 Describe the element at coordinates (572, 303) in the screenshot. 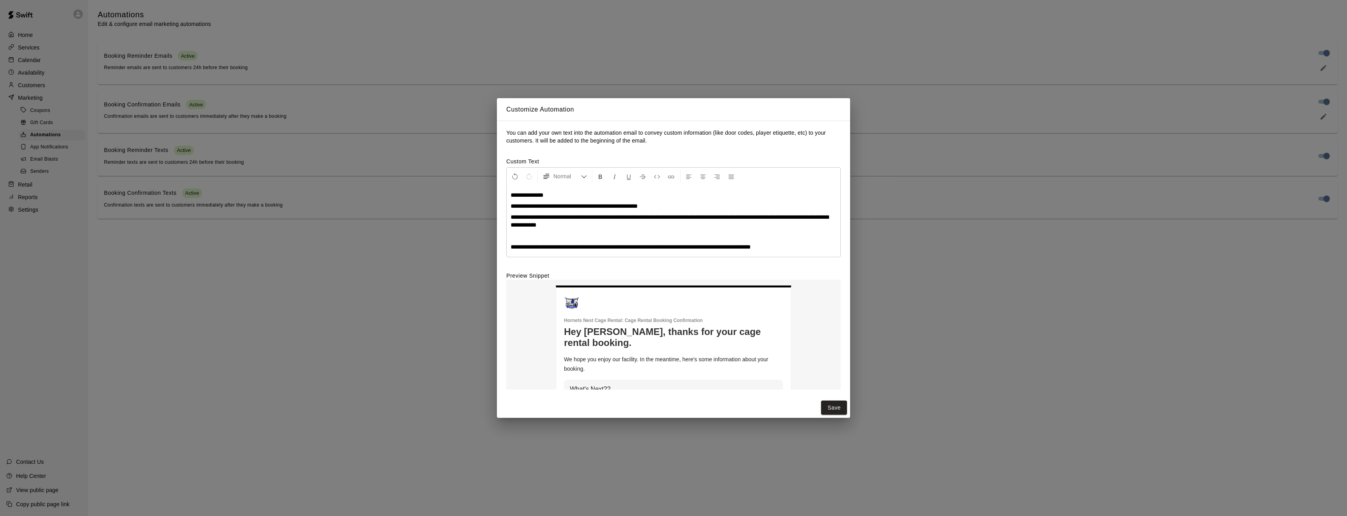

I see `img: Hornets Nest Cage Rental` at that location.